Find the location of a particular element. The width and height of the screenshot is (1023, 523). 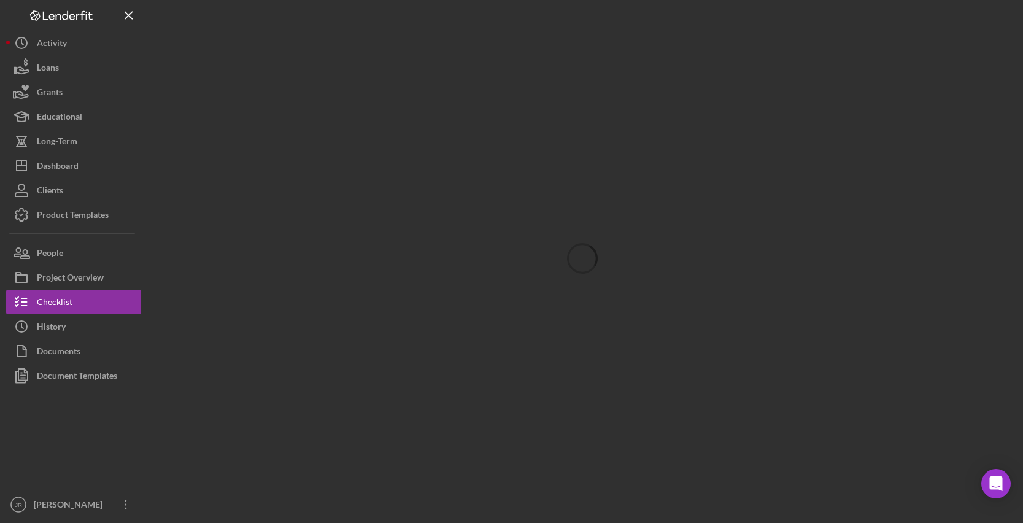

button: Documents is located at coordinates (74, 351).